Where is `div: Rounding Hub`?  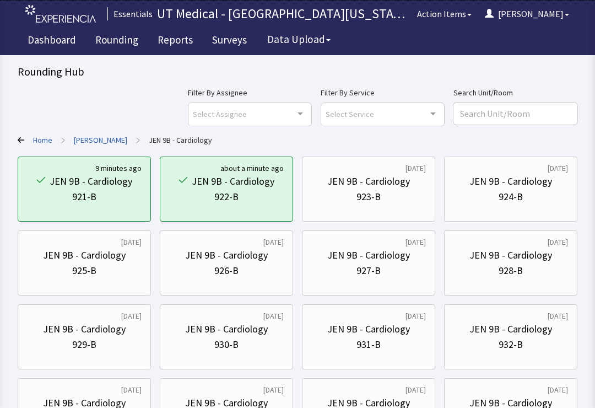 div: Rounding Hub is located at coordinates (297, 72).